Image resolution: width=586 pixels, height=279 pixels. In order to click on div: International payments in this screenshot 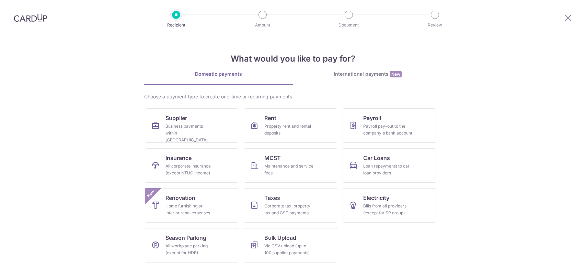, I will do `click(368, 74)`.